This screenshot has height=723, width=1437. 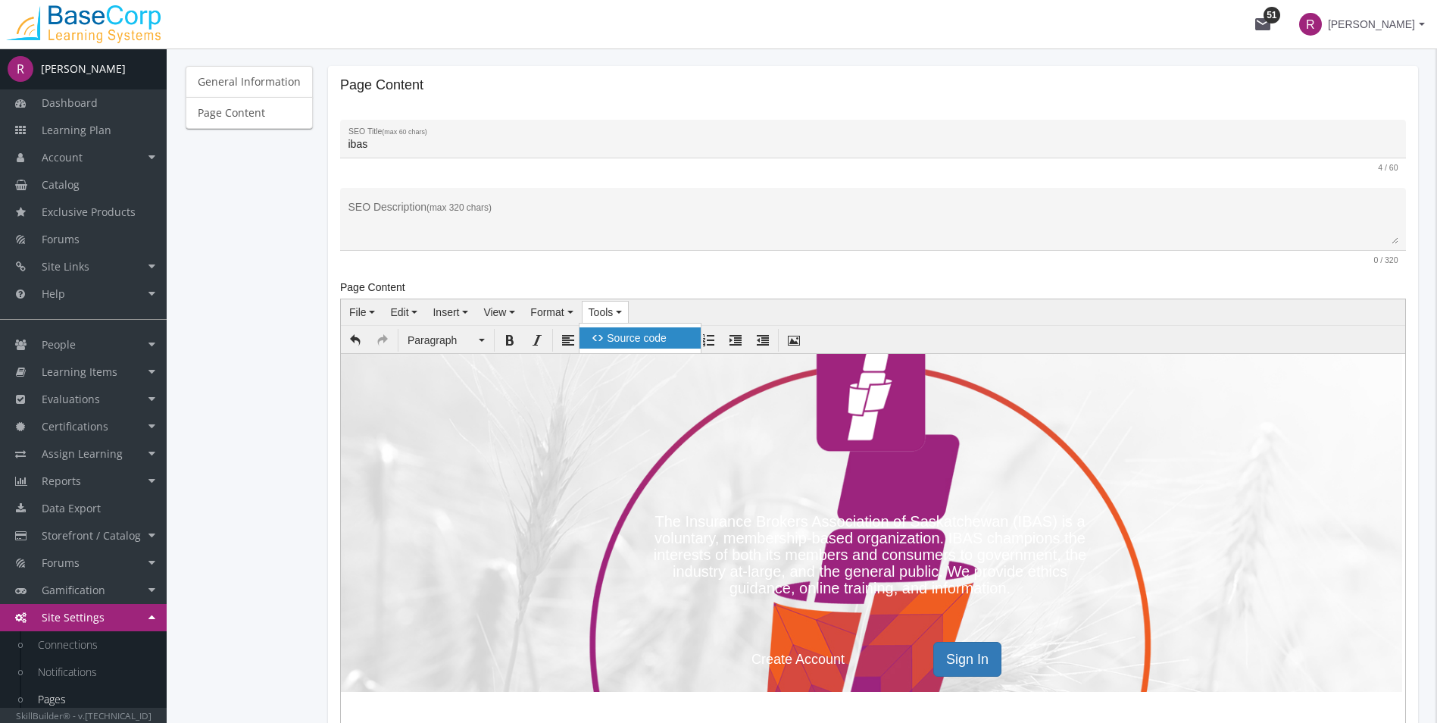 What do you see at coordinates (58, 344) in the screenshot?
I see `span: People` at bounding box center [58, 344].